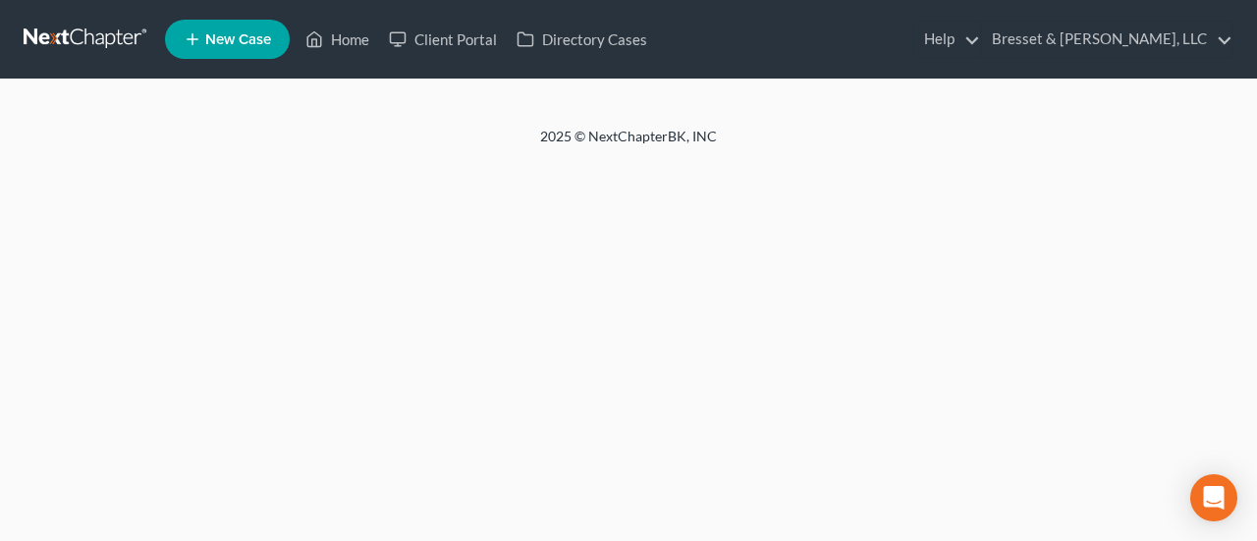 The image size is (1257, 541). I want to click on a: Home, so click(337, 39).